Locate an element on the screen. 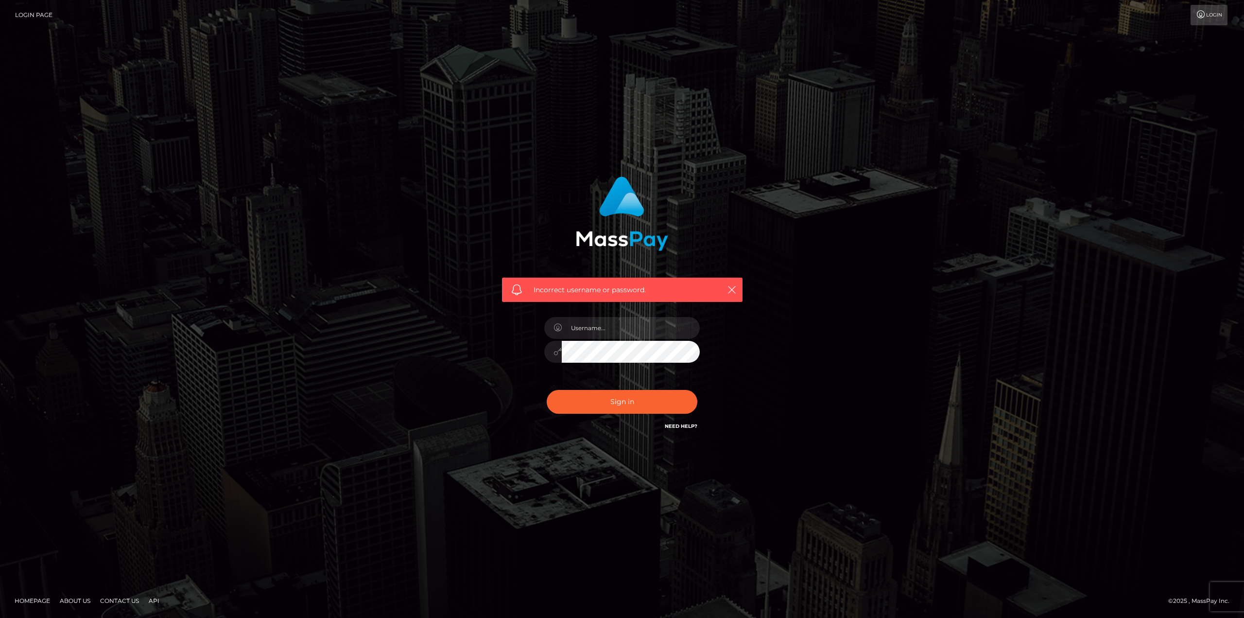 The width and height of the screenshot is (1244, 618). div: © 2025 , MassPay Inc. is located at coordinates (1202, 601).